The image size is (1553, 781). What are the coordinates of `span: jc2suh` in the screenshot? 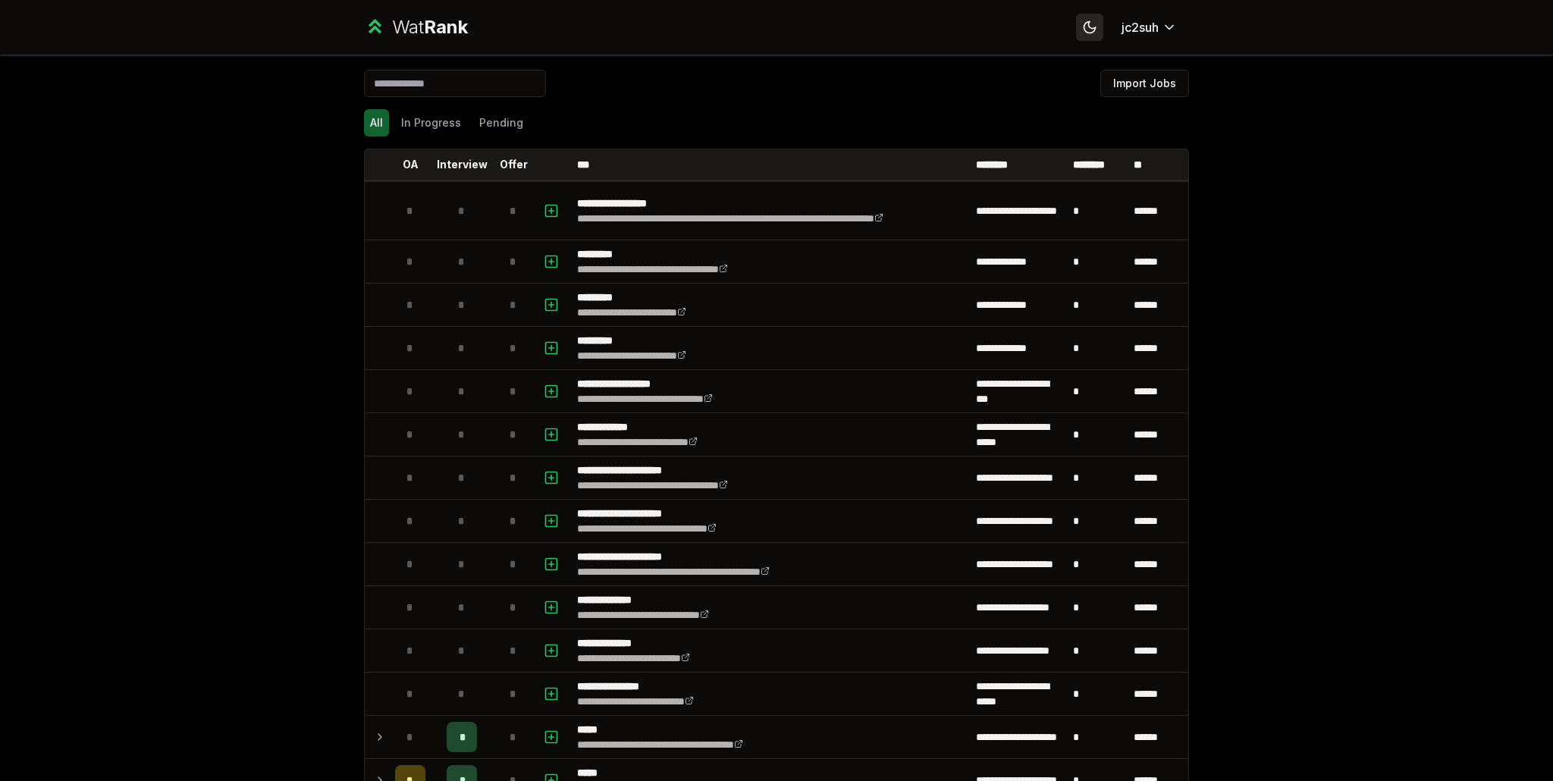 It's located at (1140, 27).